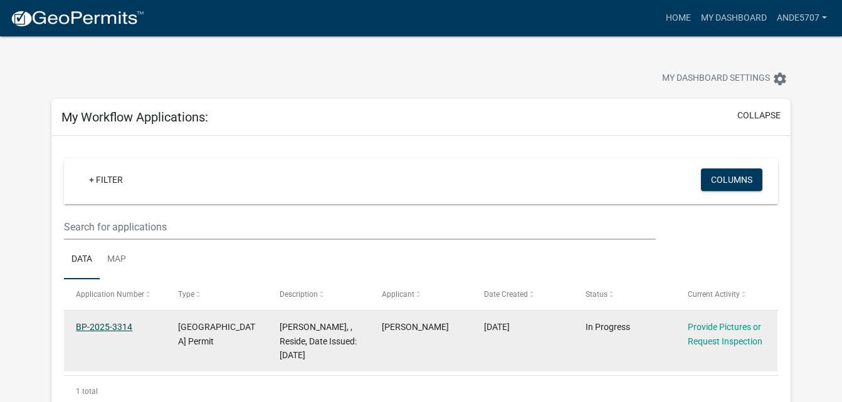 The width and height of the screenshot is (842, 402). I want to click on datatable-header-cell: Status, so click(624, 295).